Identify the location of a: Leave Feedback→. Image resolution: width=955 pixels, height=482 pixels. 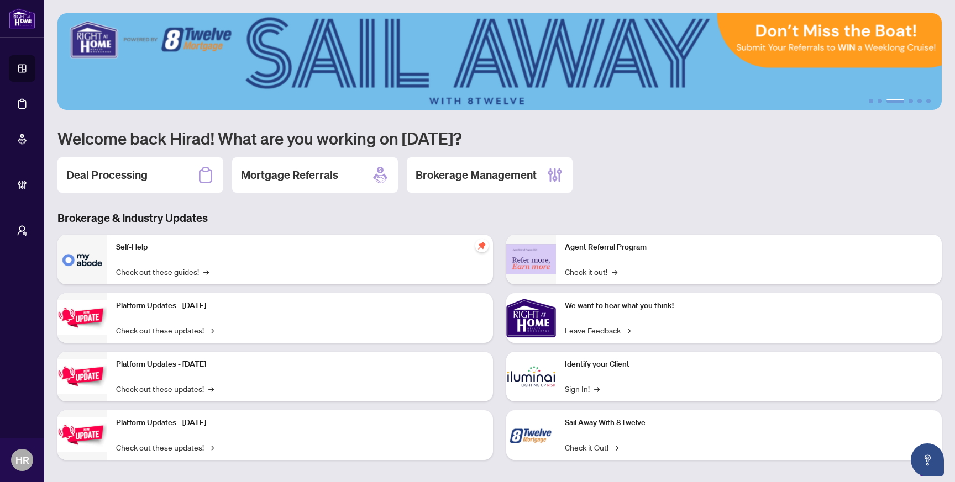
(597, 330).